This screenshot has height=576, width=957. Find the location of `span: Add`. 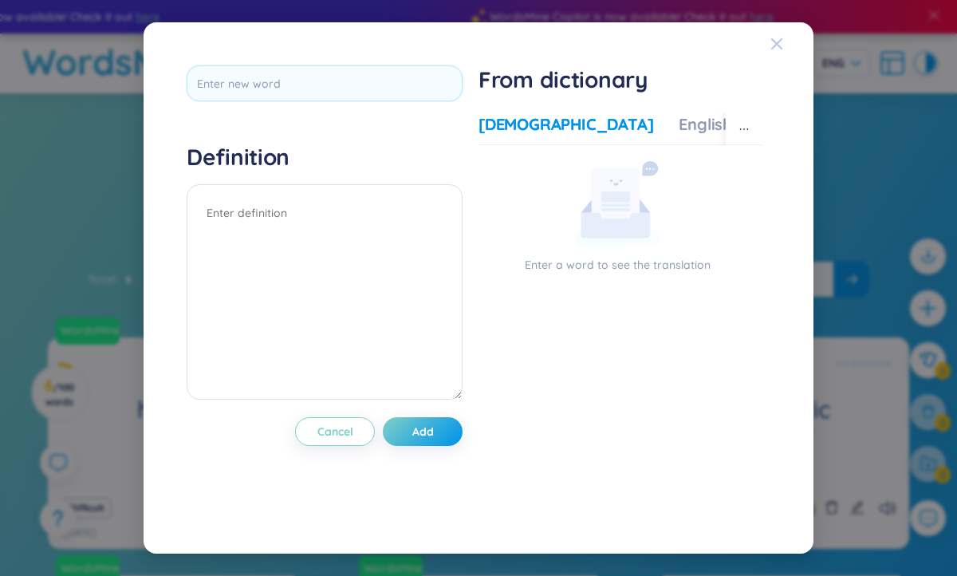

span: Add is located at coordinates (423, 431).